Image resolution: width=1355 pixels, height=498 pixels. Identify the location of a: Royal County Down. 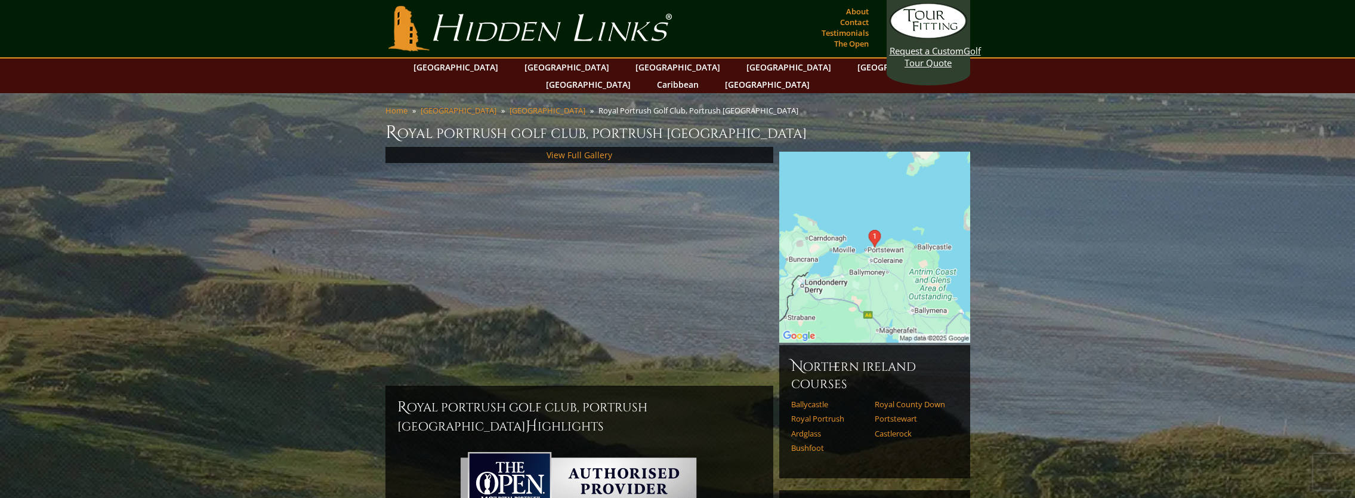
(912, 404).